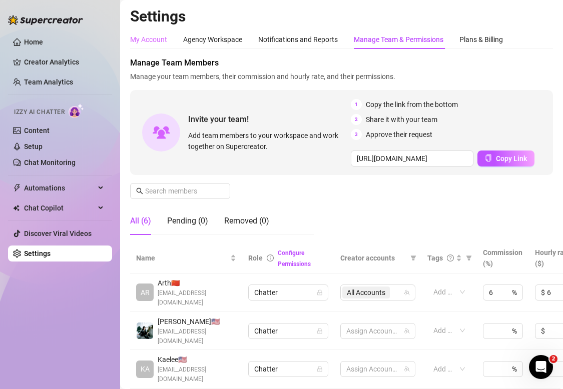 The width and height of the screenshot is (563, 389). What do you see at coordinates (50, 163) in the screenshot?
I see `a: Chat Monitoring` at bounding box center [50, 163].